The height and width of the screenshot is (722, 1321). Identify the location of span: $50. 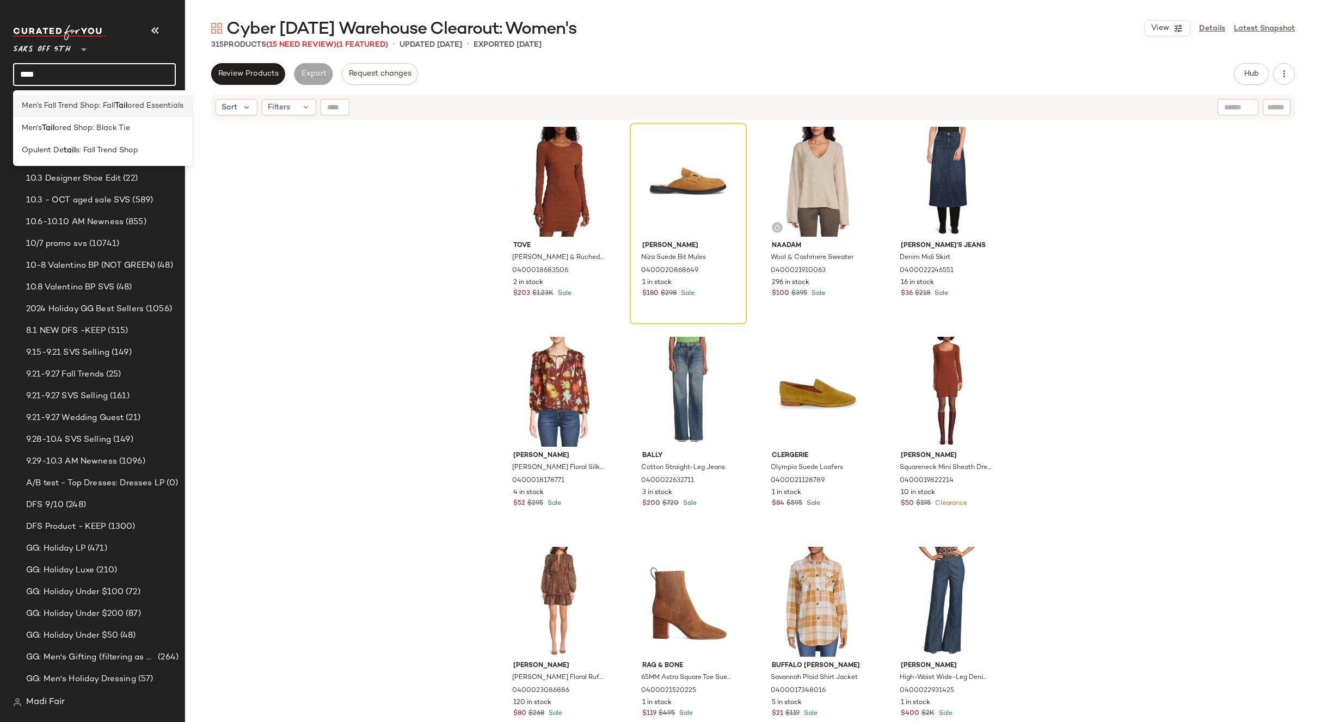
(907, 504).